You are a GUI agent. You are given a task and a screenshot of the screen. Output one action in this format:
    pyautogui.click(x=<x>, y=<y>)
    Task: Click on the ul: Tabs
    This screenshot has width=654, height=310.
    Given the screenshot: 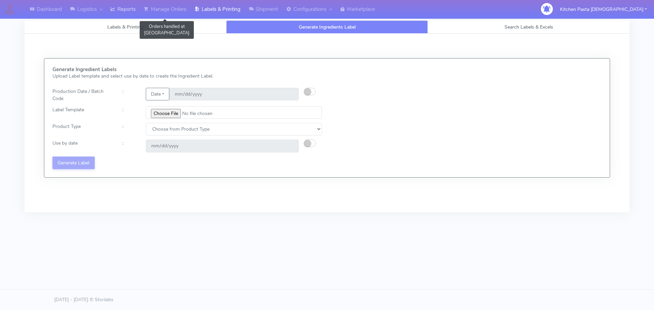 What is the action you would take?
    pyautogui.click(x=327, y=27)
    